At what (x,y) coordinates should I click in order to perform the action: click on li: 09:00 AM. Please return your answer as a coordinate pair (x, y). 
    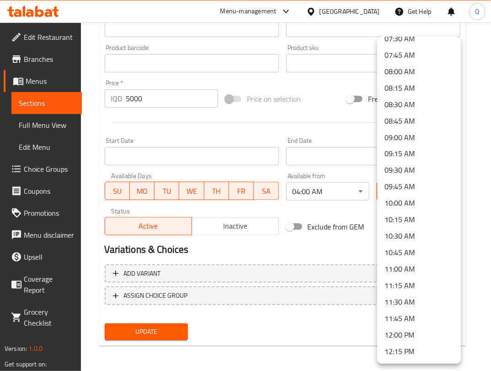
    Looking at the image, I should click on (419, 137).